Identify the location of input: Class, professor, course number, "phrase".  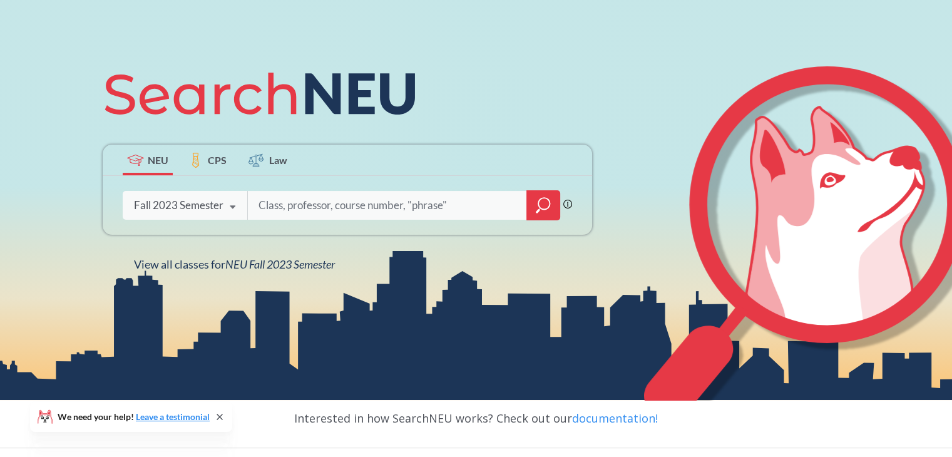
(388, 205).